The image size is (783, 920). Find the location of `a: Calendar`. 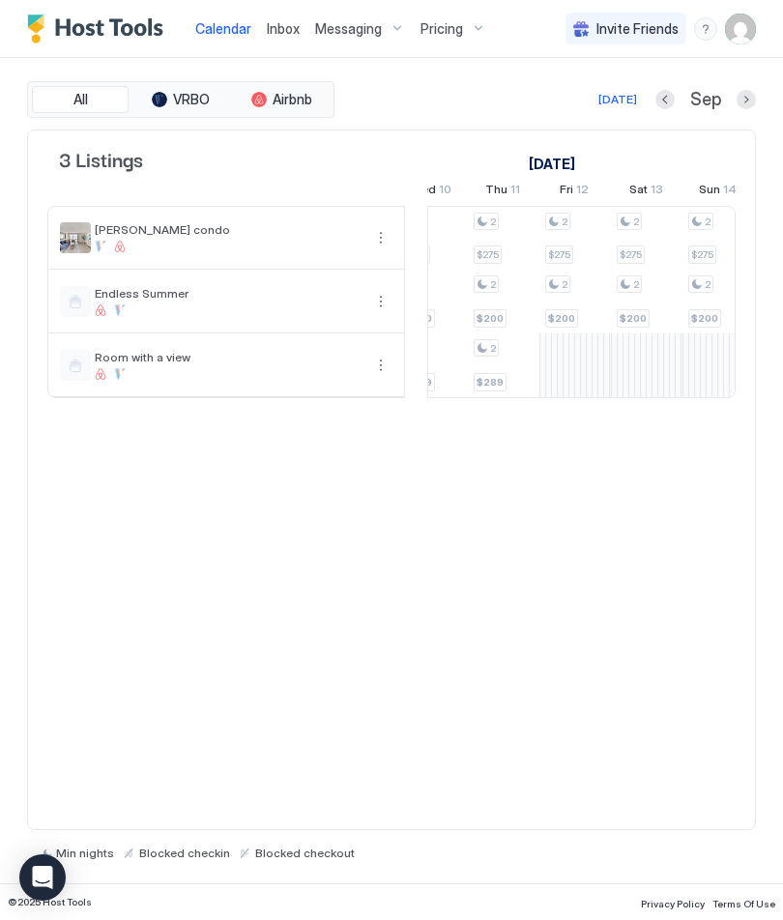

a: Calendar is located at coordinates (223, 28).